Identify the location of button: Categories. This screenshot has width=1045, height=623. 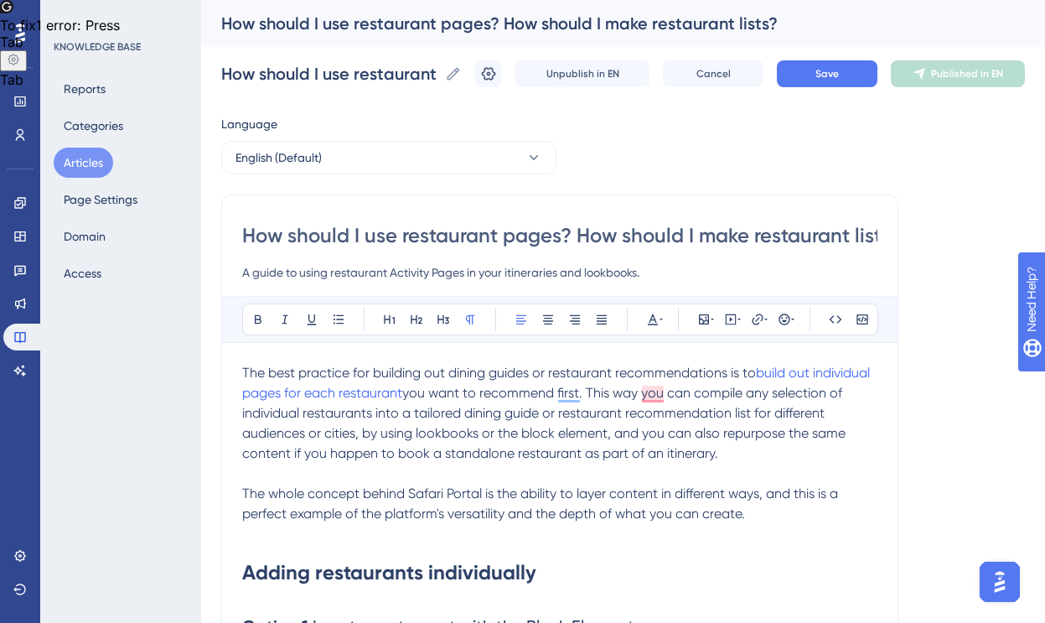
(93, 126).